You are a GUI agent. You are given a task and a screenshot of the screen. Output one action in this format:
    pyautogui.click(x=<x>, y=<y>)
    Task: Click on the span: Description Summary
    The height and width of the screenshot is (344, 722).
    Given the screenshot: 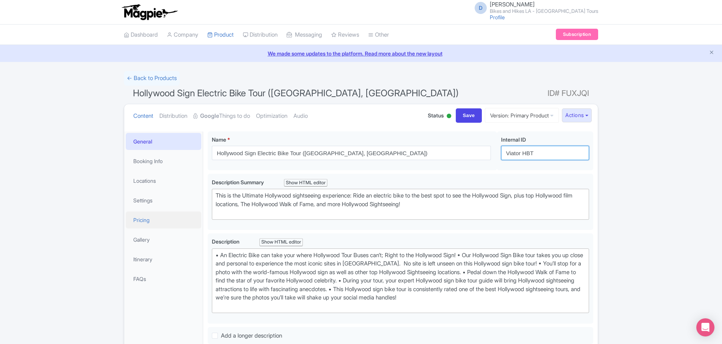 What is the action you would take?
    pyautogui.click(x=238, y=182)
    